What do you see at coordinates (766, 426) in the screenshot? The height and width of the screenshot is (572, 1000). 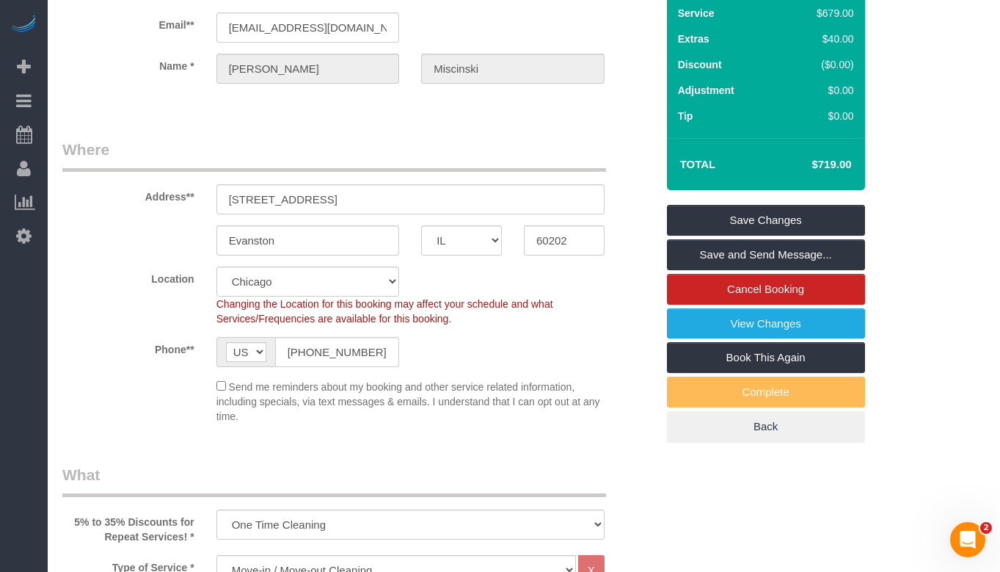 I see `a: Back` at bounding box center [766, 426].